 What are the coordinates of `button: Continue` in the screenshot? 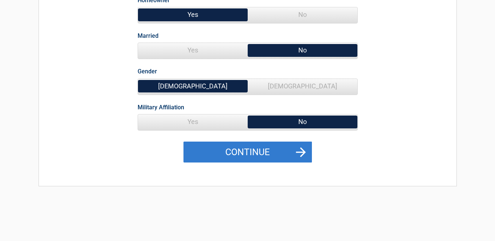 It's located at (248, 152).